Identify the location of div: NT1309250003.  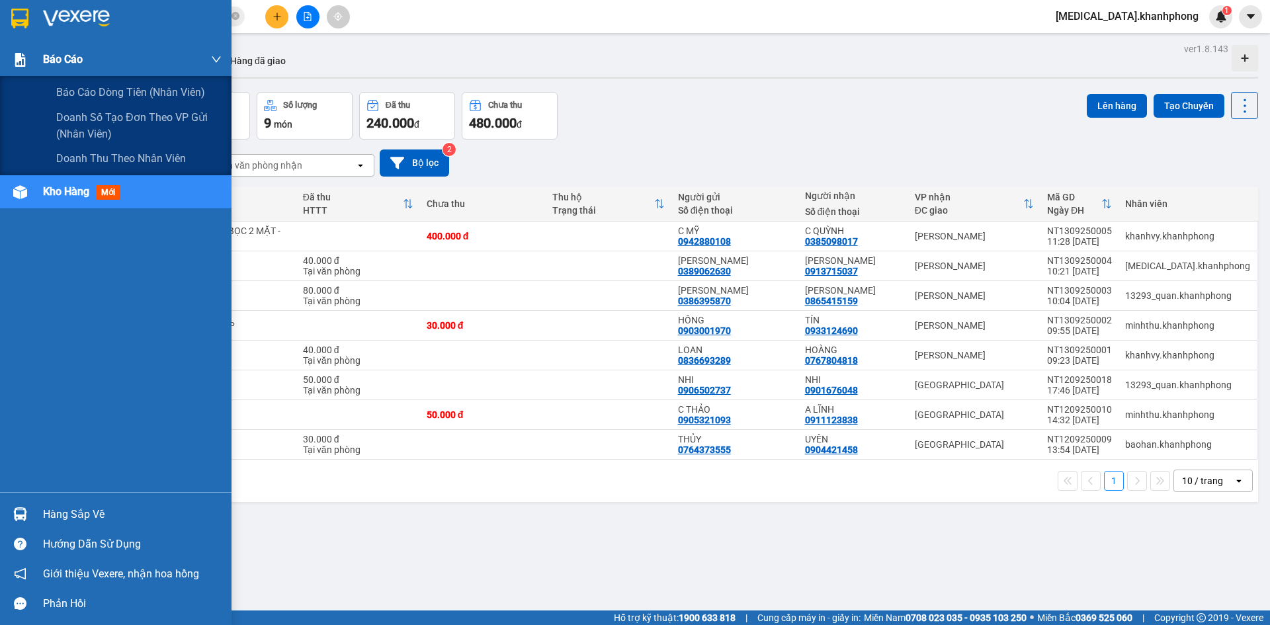
(1080, 290).